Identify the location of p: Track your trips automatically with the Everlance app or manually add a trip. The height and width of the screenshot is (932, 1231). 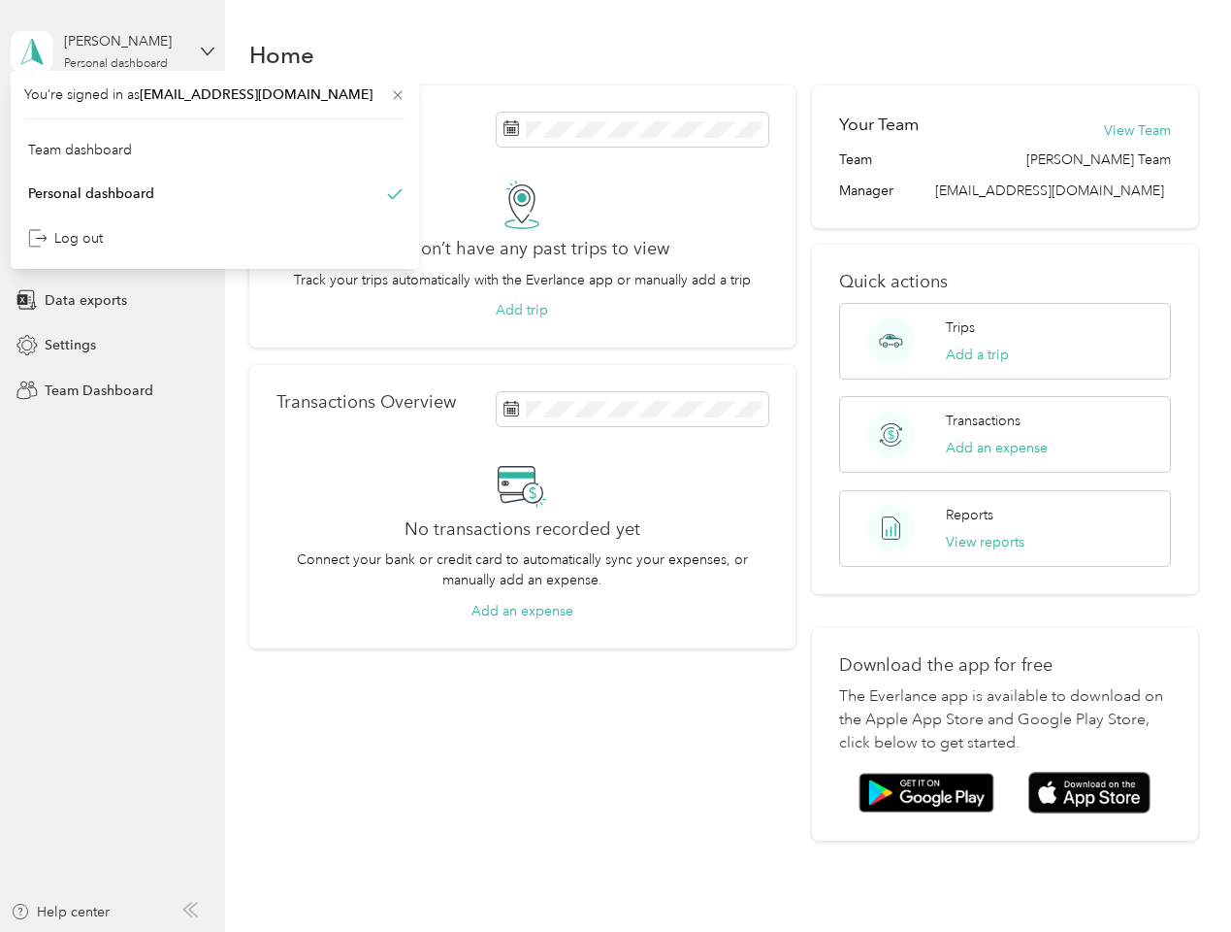
(522, 279).